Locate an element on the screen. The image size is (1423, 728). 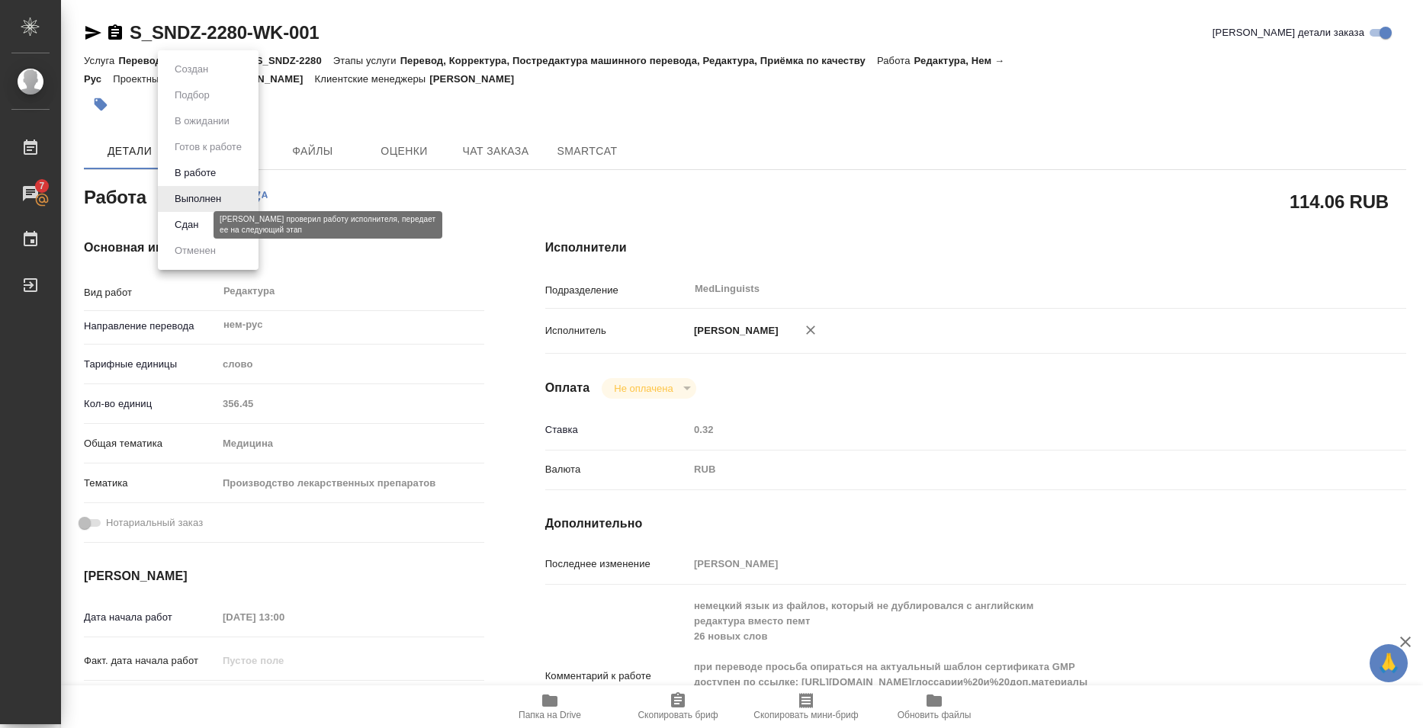
button: Готов к работе is located at coordinates (208, 147).